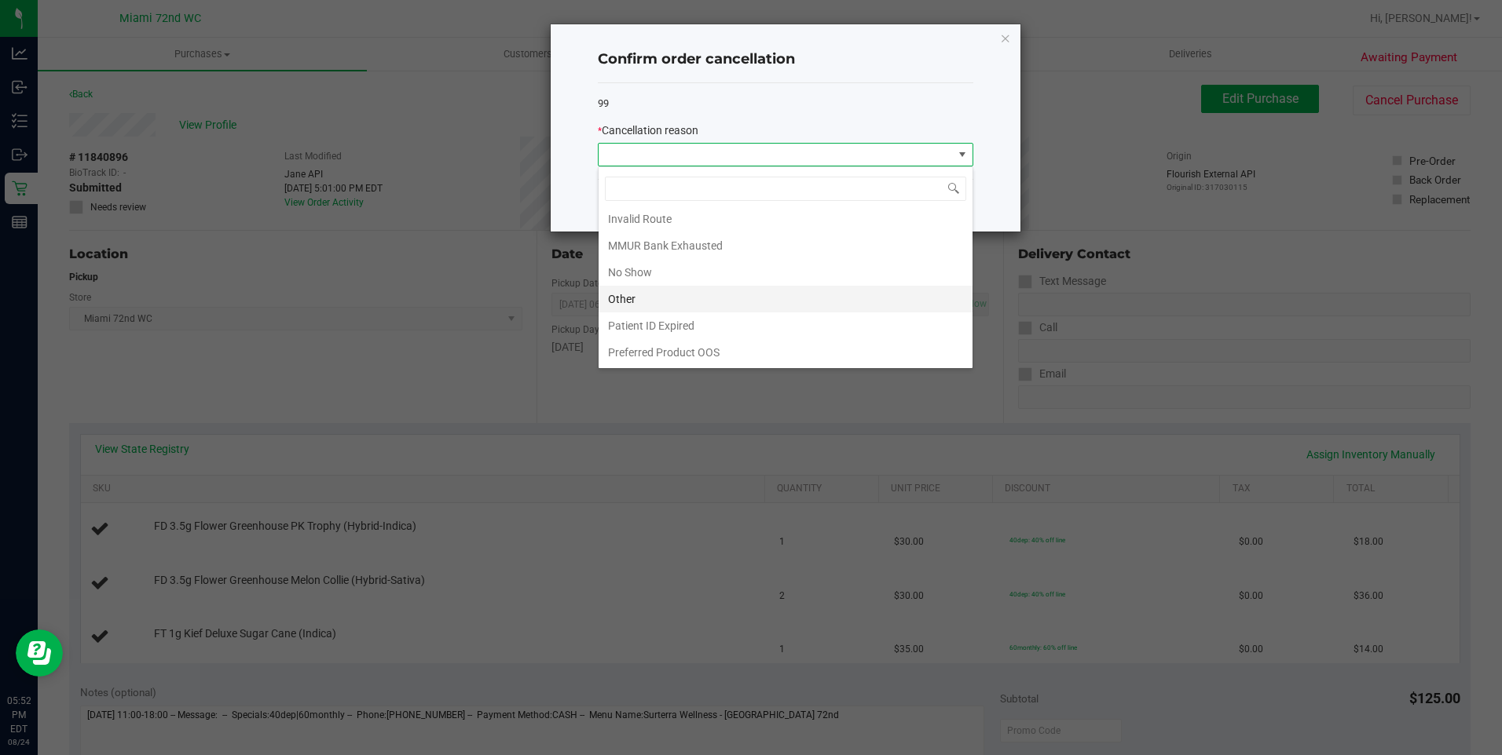 Image resolution: width=1502 pixels, height=755 pixels. What do you see at coordinates (785, 219) in the screenshot?
I see `li: Invalid Route` at bounding box center [785, 219].